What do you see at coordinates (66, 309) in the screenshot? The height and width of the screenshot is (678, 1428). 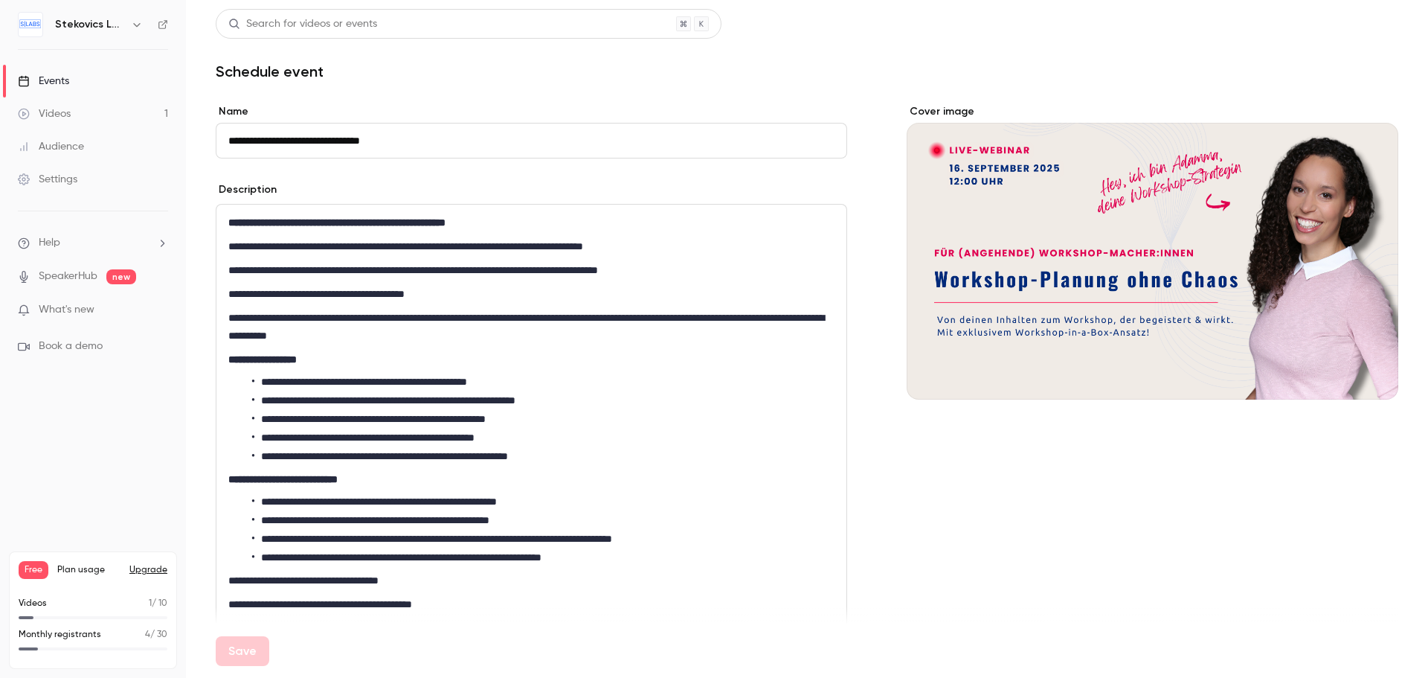 I see `span: What's new` at bounding box center [66, 309].